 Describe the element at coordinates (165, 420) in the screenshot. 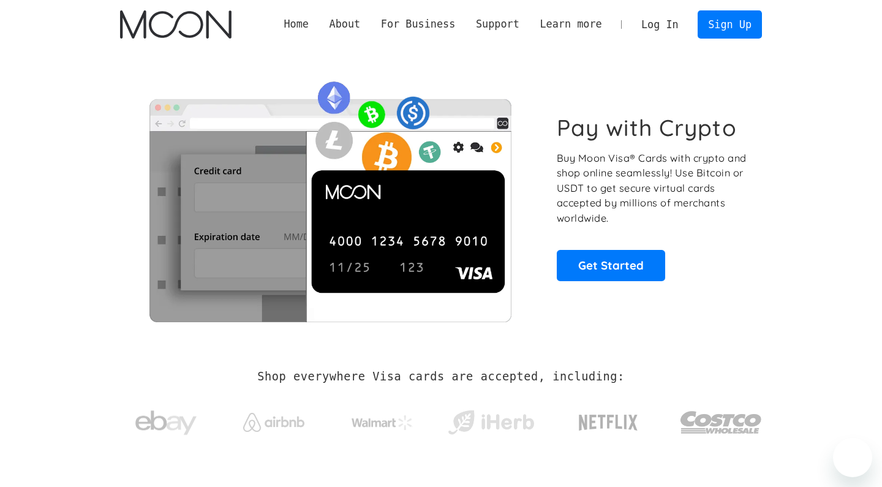

I see `a: ebay` at that location.